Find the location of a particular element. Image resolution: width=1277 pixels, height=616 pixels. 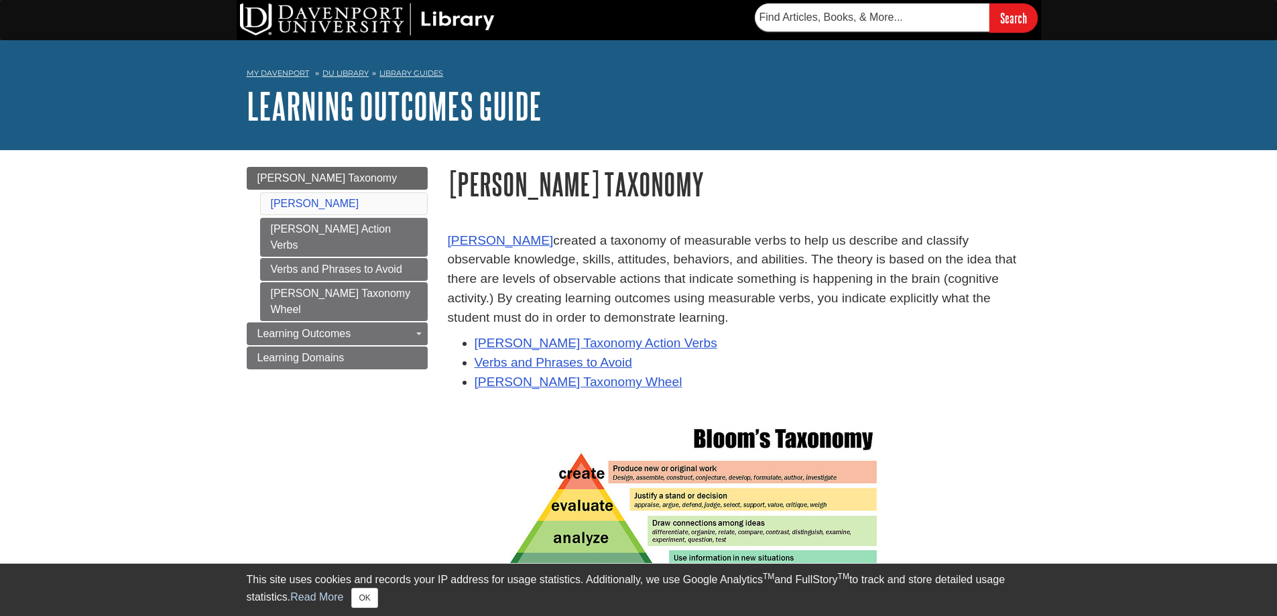

a: Learning Domains is located at coordinates (337, 358).